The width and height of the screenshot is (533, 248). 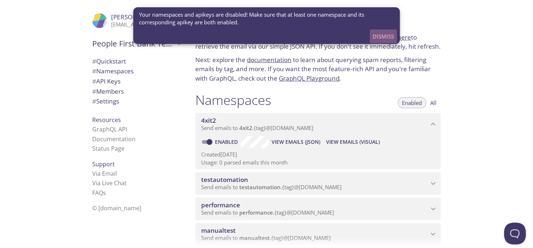 I want to click on div: People First Bank Testing Services, so click(x=137, y=44).